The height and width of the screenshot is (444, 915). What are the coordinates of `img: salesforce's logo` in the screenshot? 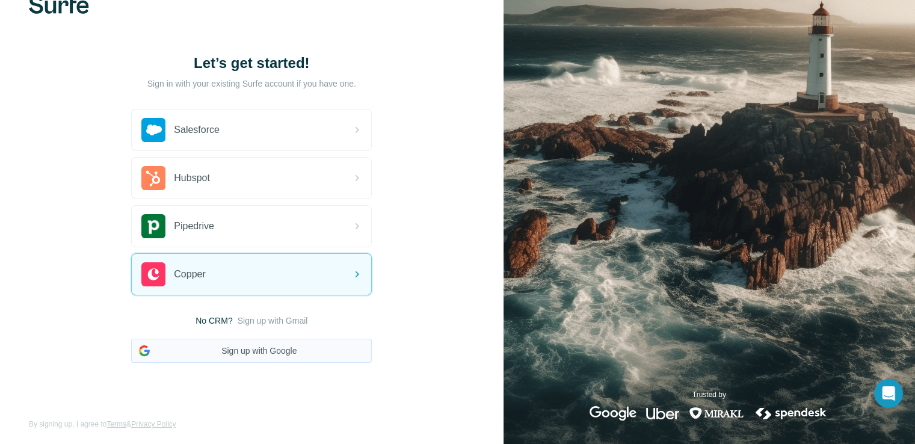 It's located at (153, 130).